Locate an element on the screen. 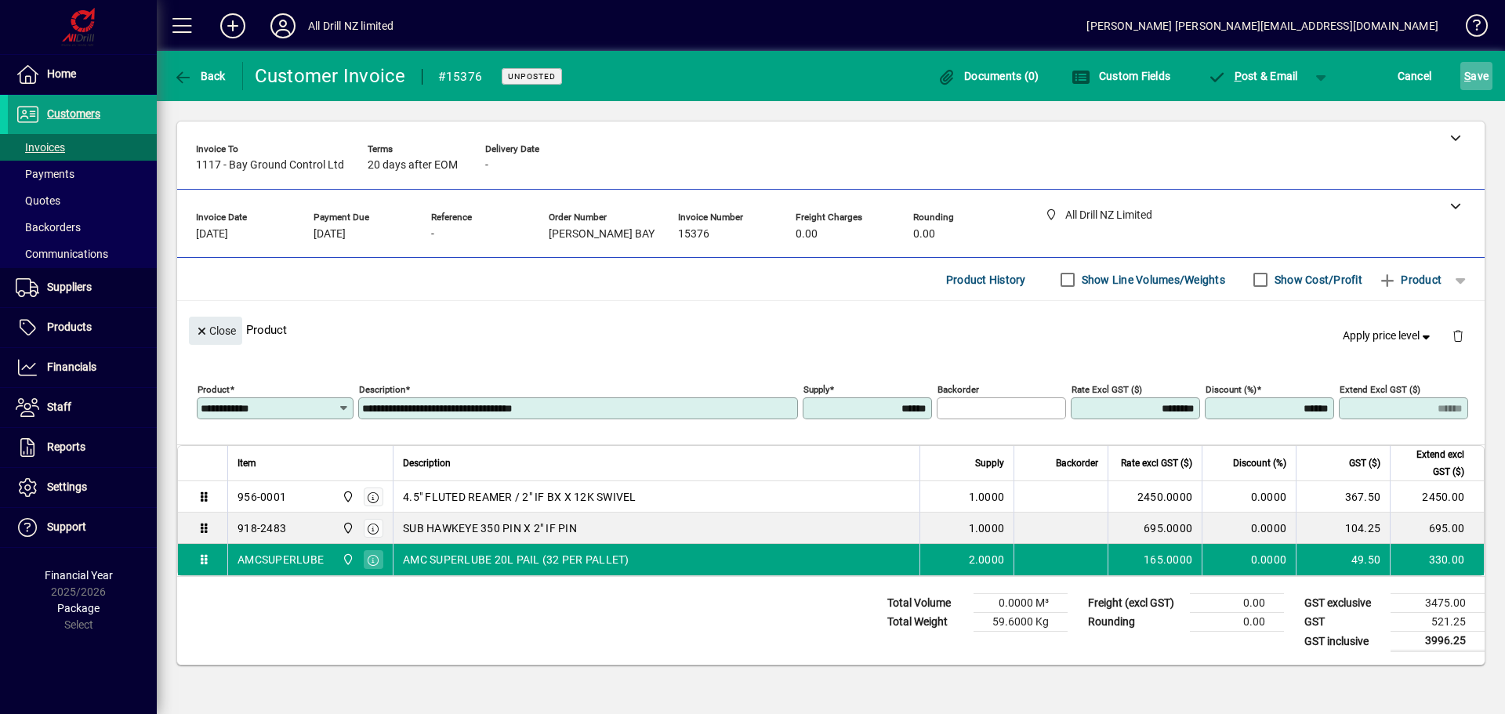  td: Total Weight is located at coordinates (926, 622).